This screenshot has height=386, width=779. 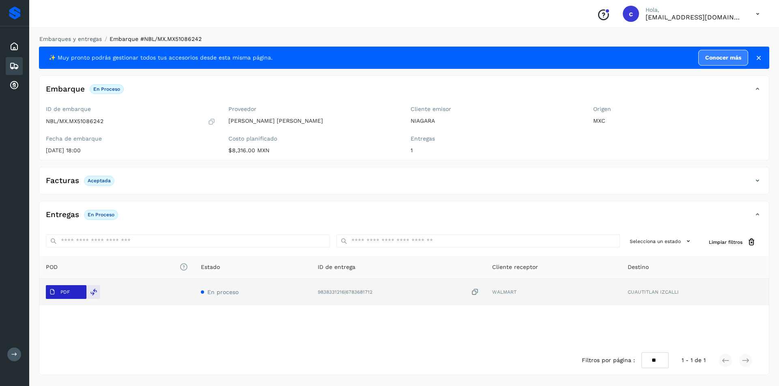 What do you see at coordinates (495, 121) in the screenshot?
I see `p: NIAGARA` at bounding box center [495, 121].